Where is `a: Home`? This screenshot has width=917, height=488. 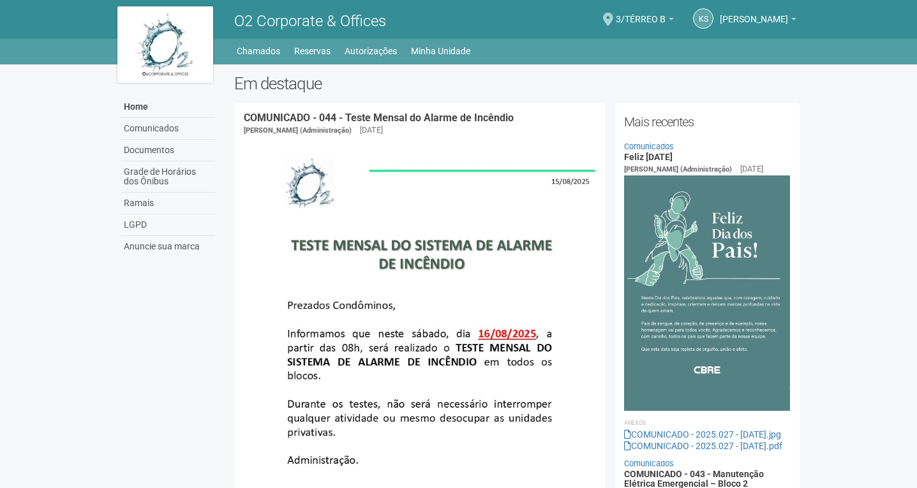
a: Home is located at coordinates (168, 107).